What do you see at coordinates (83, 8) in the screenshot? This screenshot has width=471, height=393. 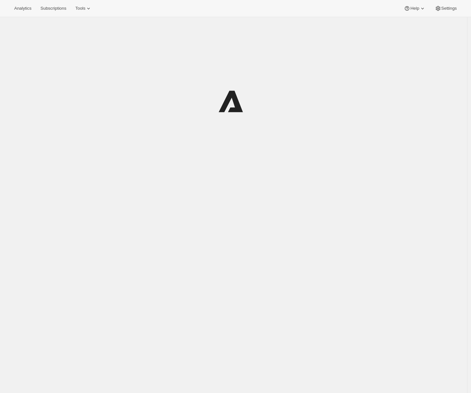 I see `button: Tools` at bounding box center [83, 8].